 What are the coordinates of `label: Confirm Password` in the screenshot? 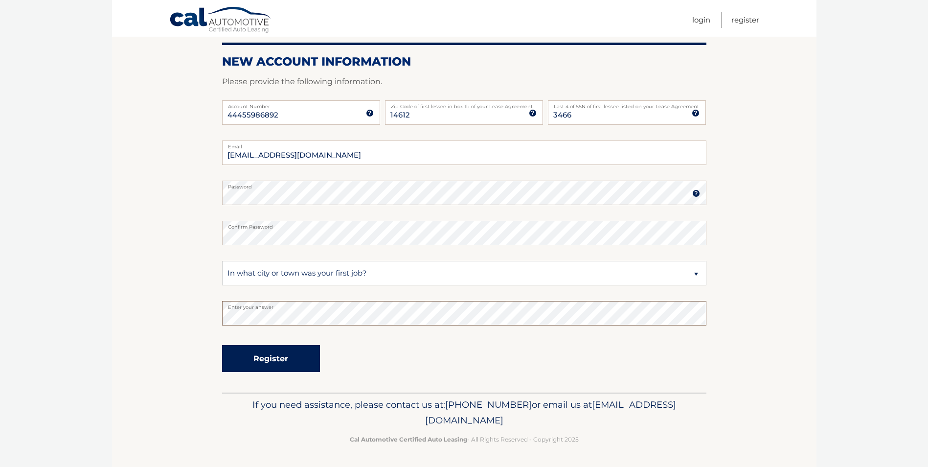 It's located at (464, 225).